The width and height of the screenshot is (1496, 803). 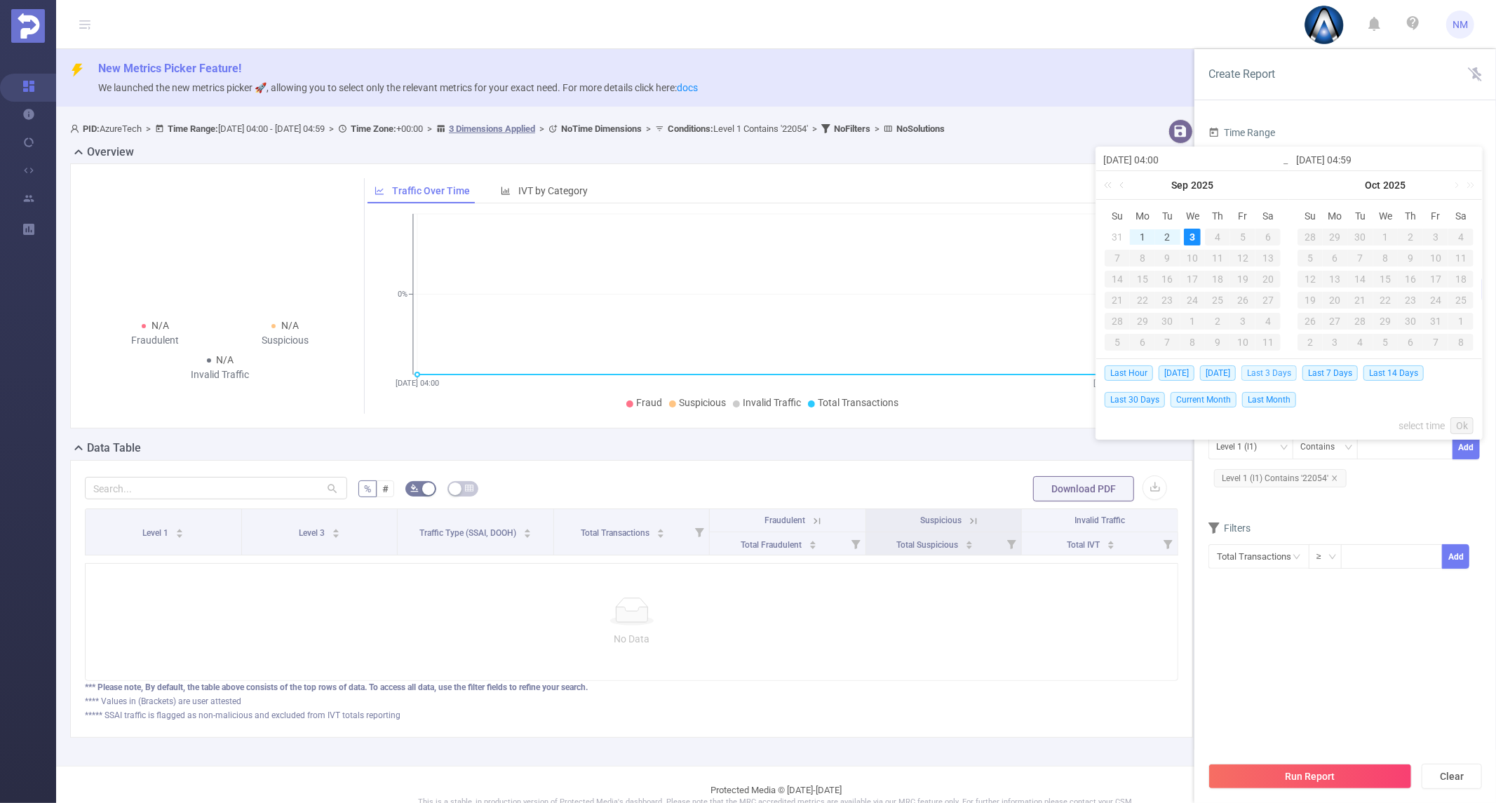 I want to click on i: icon: bar-chart, so click(x=506, y=191).